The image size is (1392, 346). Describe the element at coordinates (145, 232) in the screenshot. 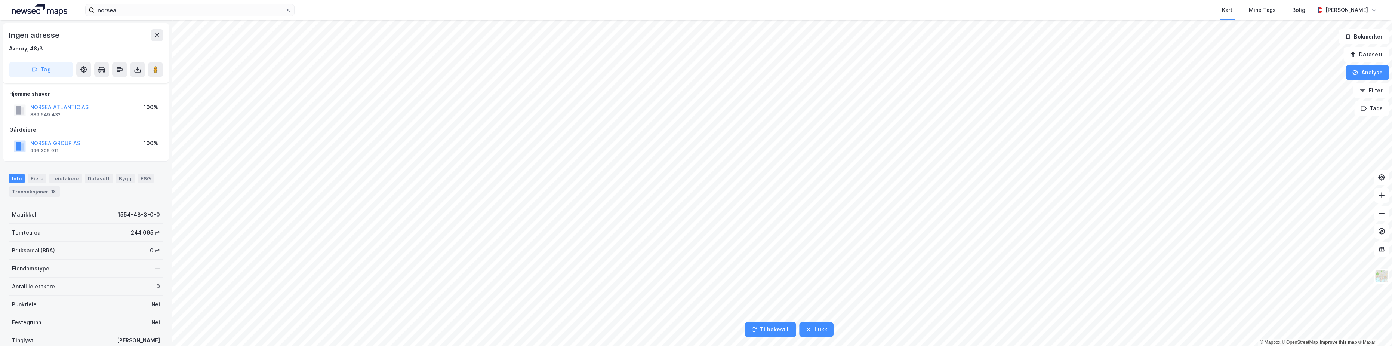

I see `div: 244 095 ㎡` at that location.